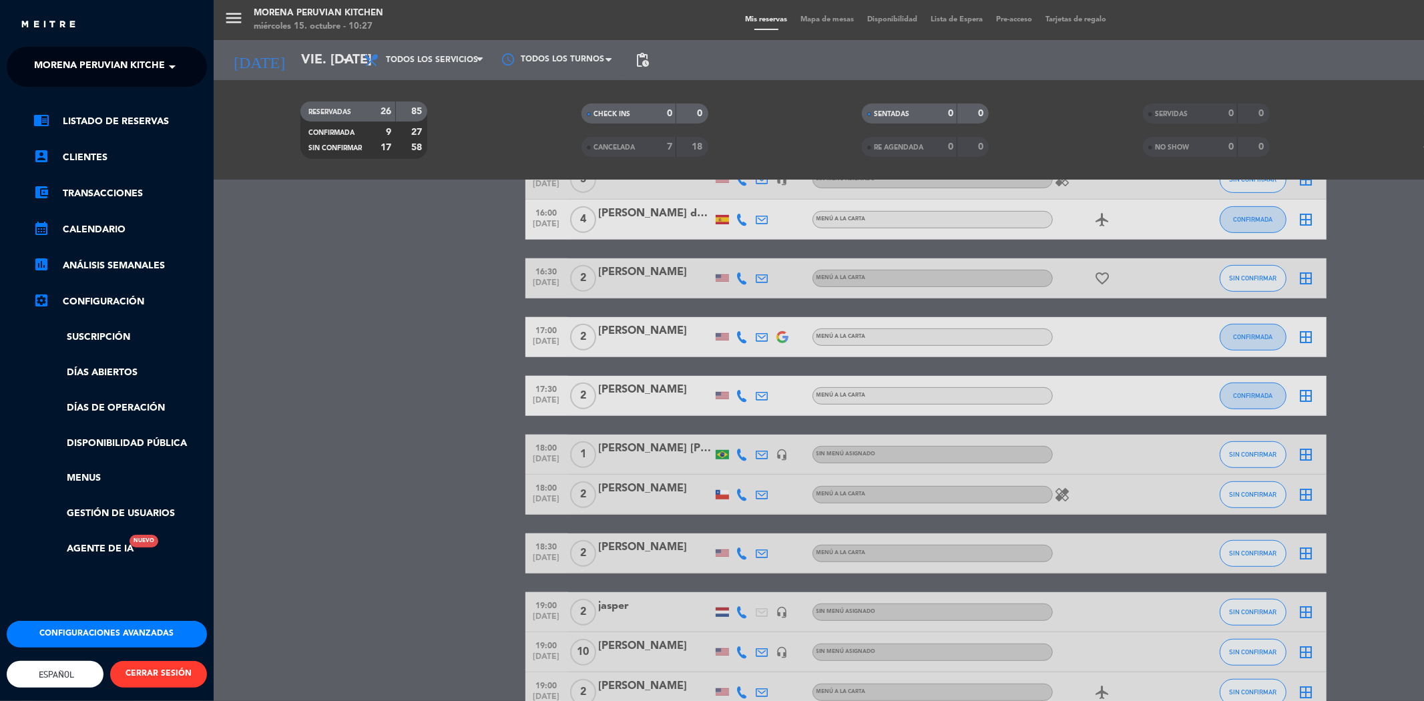 The width and height of the screenshot is (1424, 701). Describe the element at coordinates (120, 230) in the screenshot. I see `a: calendar_monthCalendario` at that location.